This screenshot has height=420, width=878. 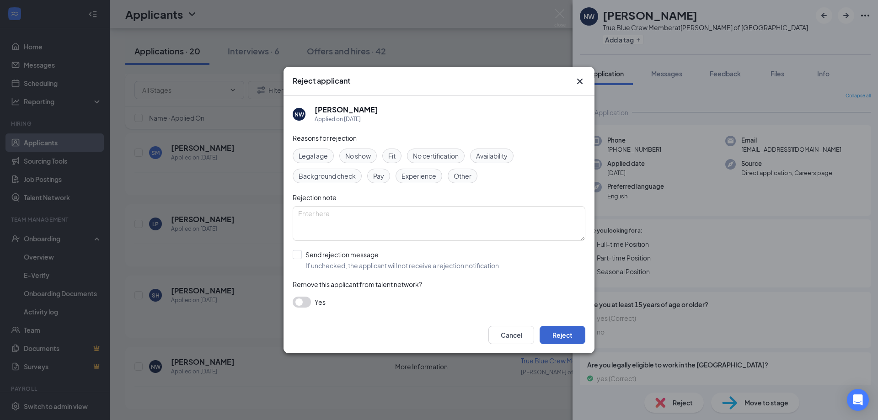 What do you see at coordinates (315, 198) in the screenshot?
I see `span: Rejection note` at bounding box center [315, 198].